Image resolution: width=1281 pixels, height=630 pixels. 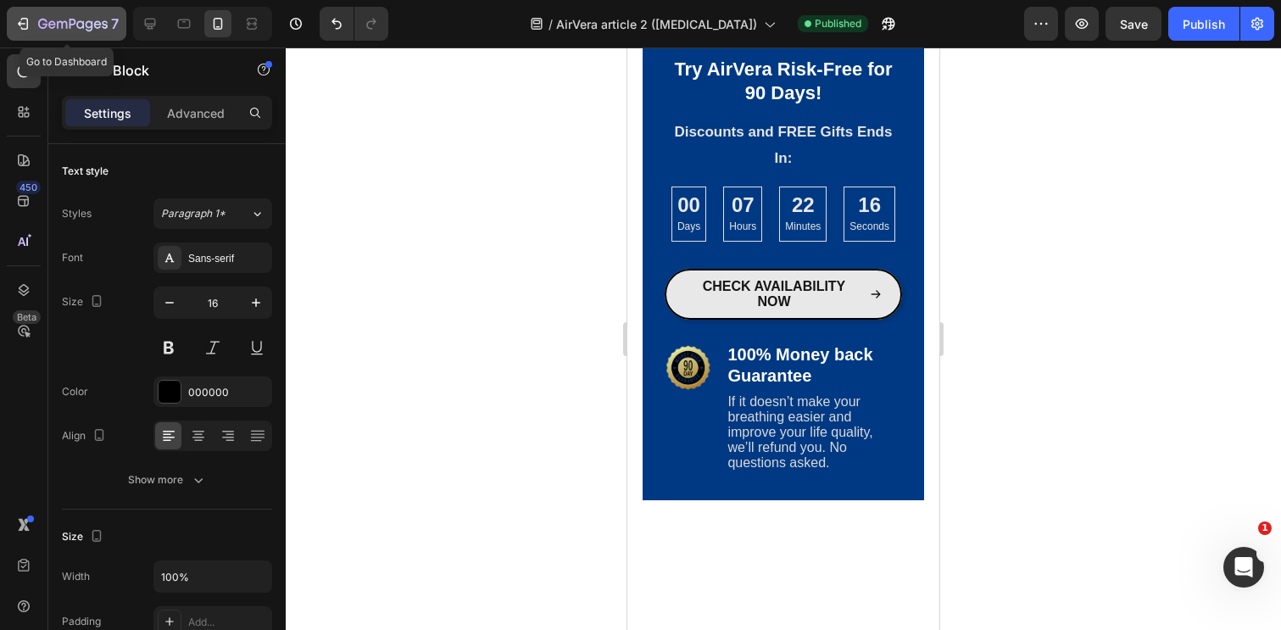 What do you see at coordinates (75, 576) in the screenshot?
I see `div: Width` at bounding box center [75, 576].